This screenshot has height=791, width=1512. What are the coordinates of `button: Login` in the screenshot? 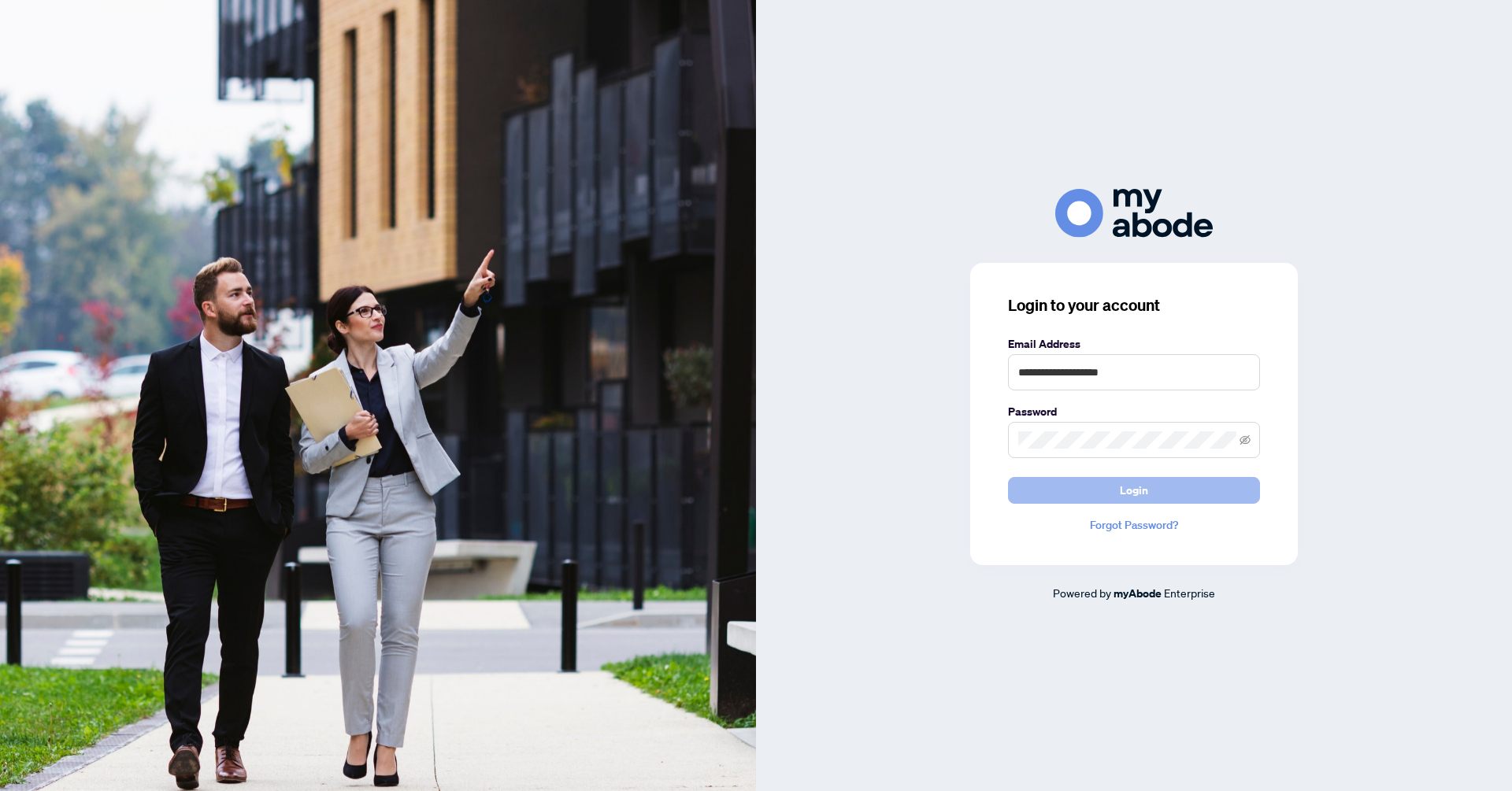 It's located at (1134, 490).